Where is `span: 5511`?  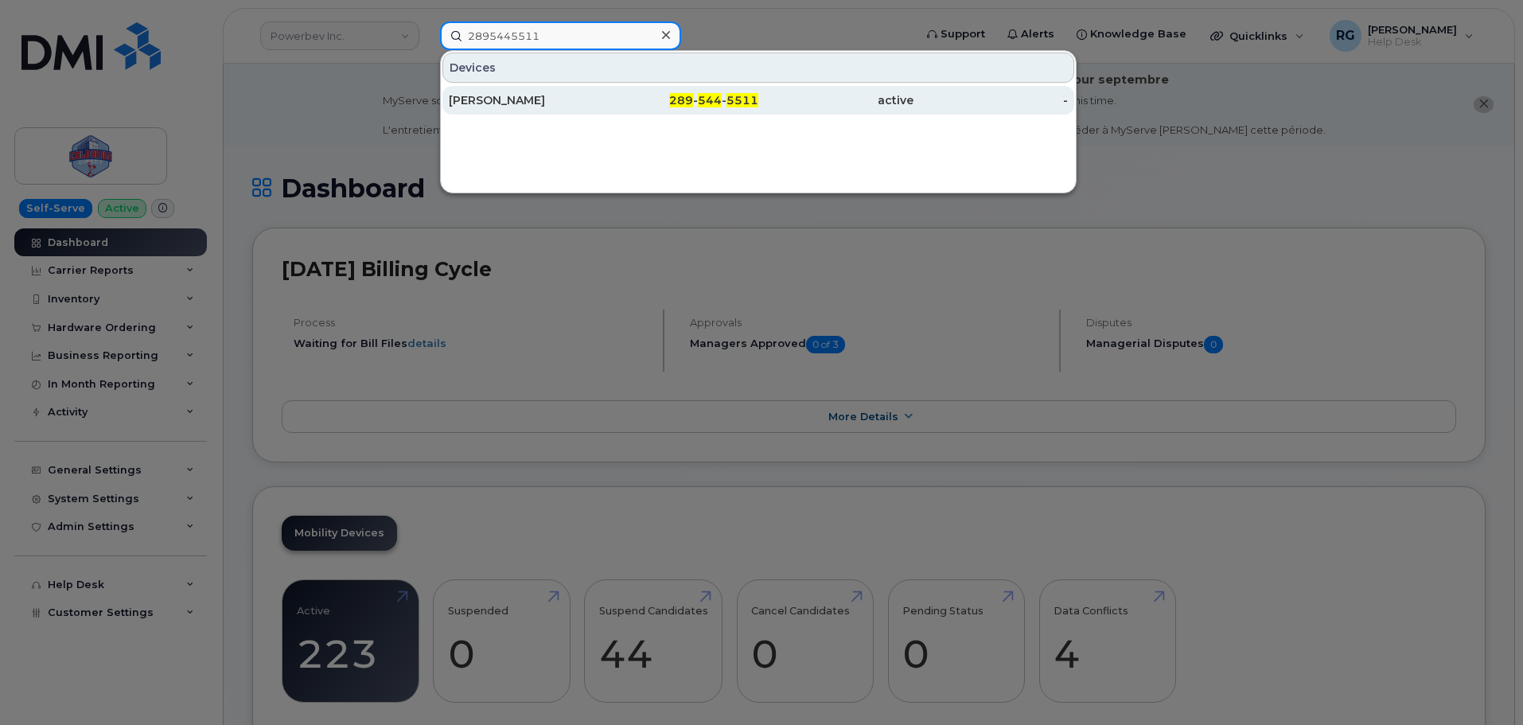 span: 5511 is located at coordinates (742, 100).